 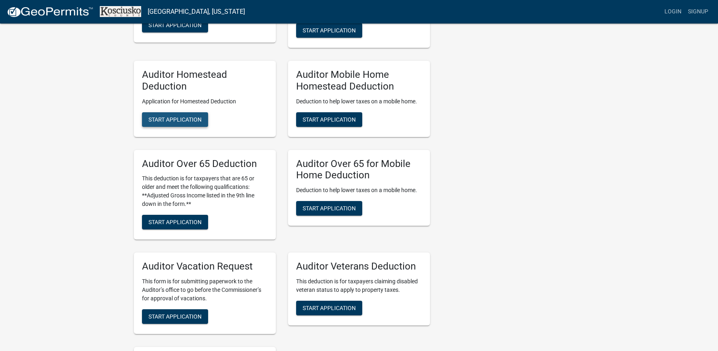 What do you see at coordinates (205, 101) in the screenshot?
I see `p: Application for Homestead Deduction` at bounding box center [205, 101].